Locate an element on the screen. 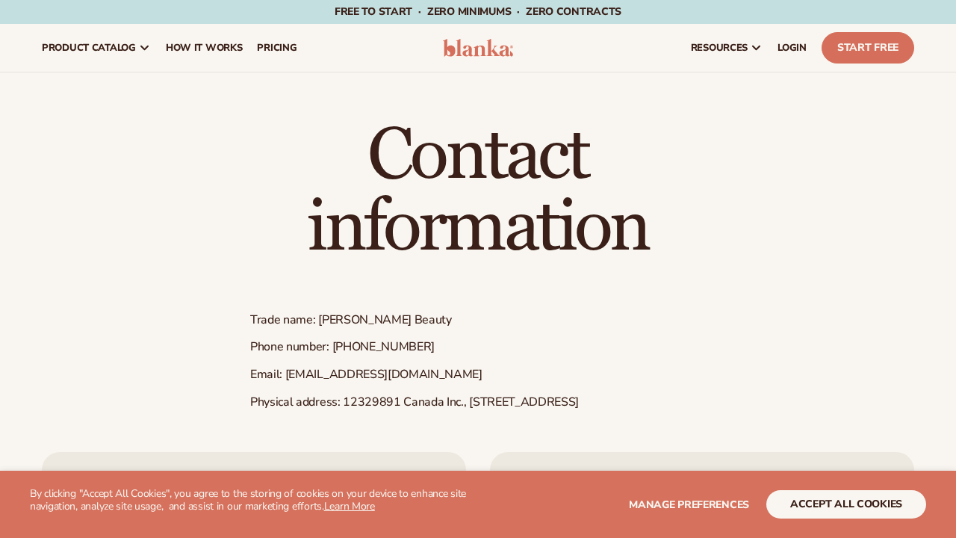  a: Start Free is located at coordinates (868, 48).